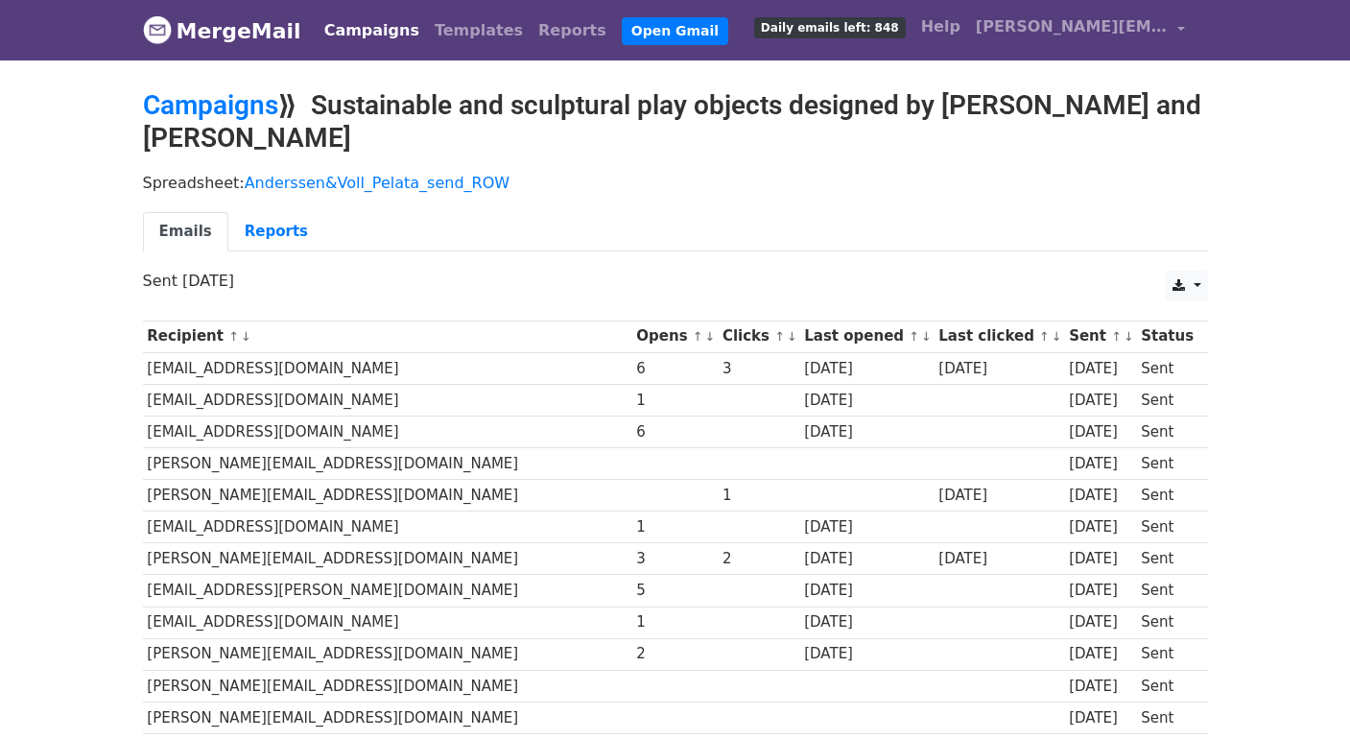  I want to click on a: Open Gmail, so click(674, 31).